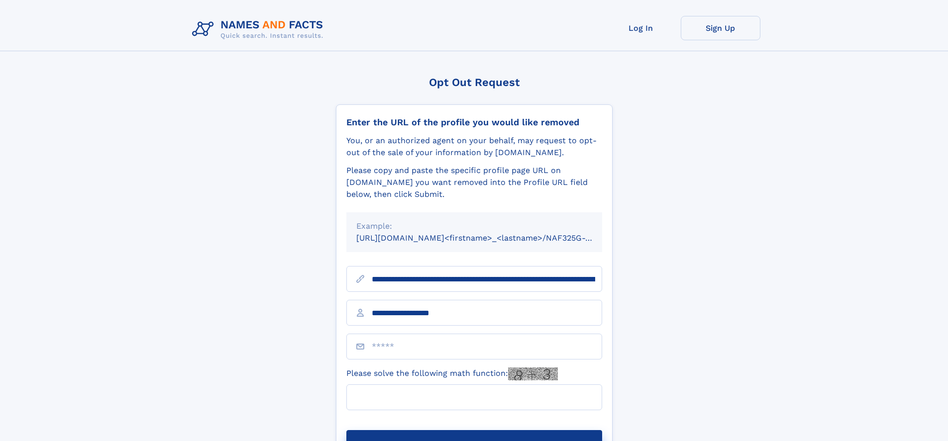 This screenshot has height=441, width=948. What do you see at coordinates (474, 82) in the screenshot?
I see `div: Opt Out Request` at bounding box center [474, 82].